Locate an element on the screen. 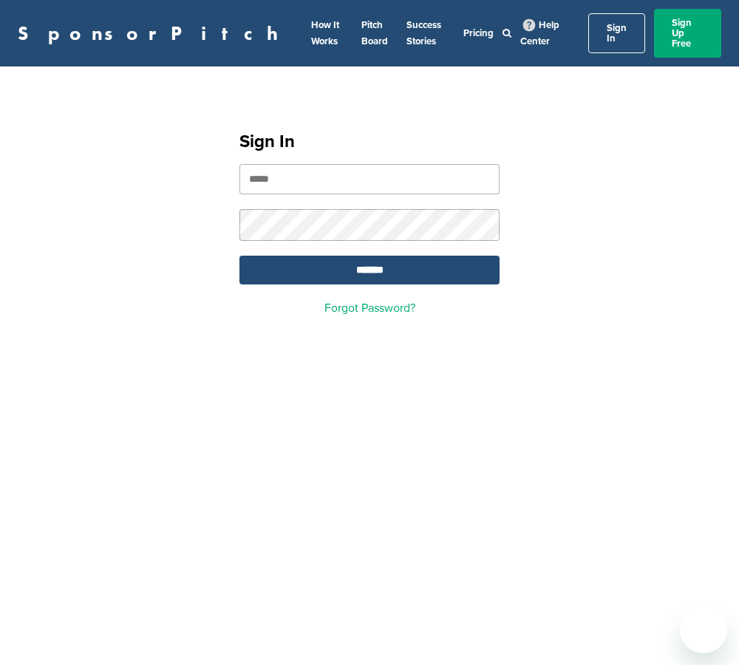  a: Forgot Password? is located at coordinates (370, 308).